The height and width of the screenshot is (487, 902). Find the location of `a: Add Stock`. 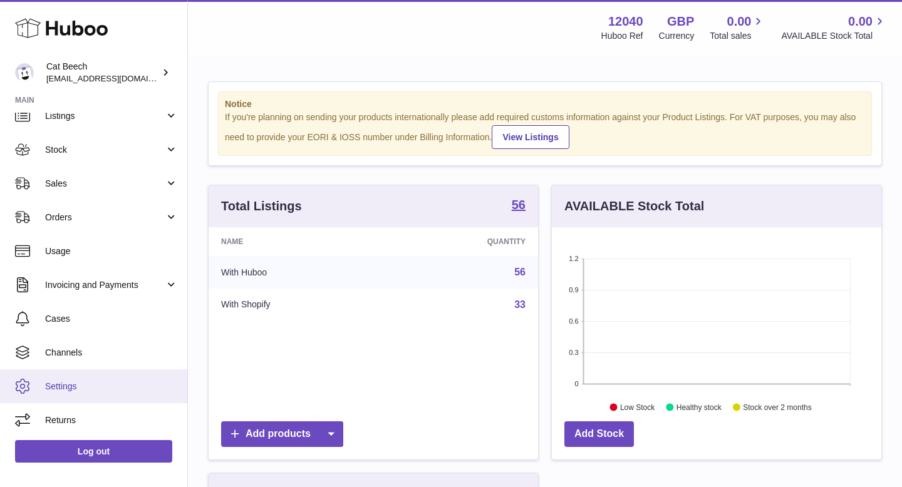

a: Add Stock is located at coordinates (599, 434).